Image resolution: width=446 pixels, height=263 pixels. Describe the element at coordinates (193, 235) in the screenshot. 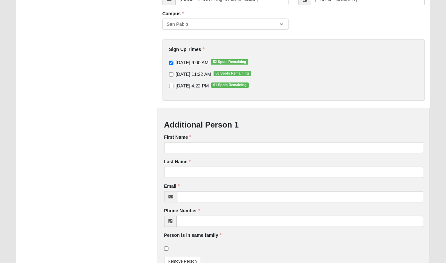

I see `label: Person is in same family` at that location.